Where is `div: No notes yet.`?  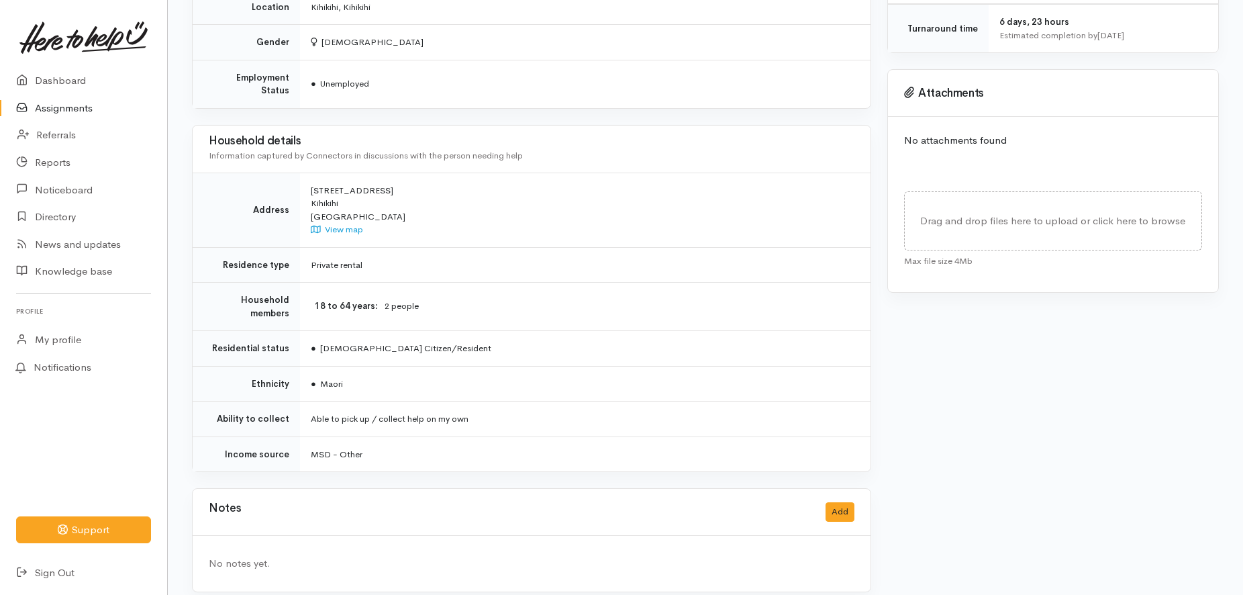
div: No notes yet. is located at coordinates (532, 563).